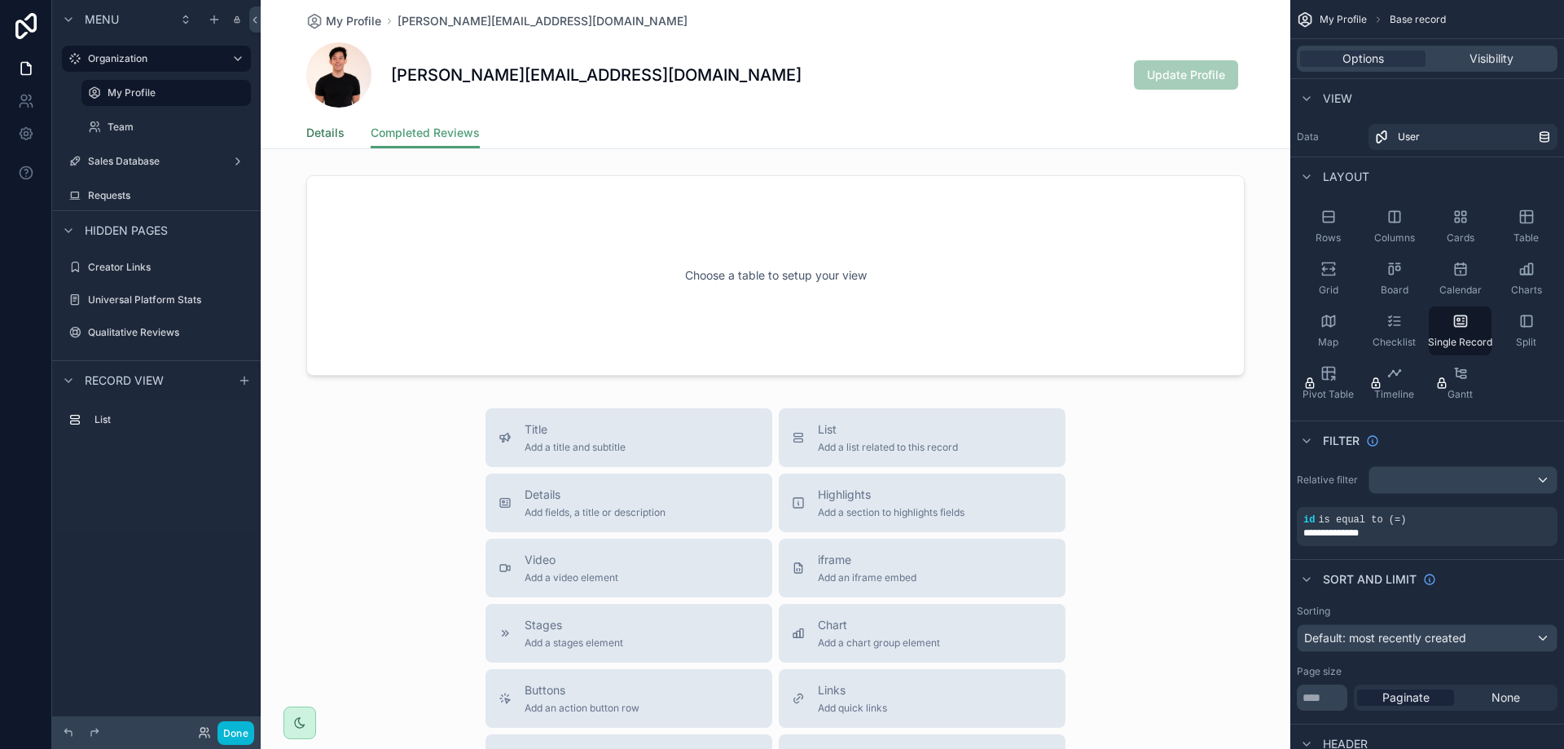 The image size is (1564, 749). Describe the element at coordinates (126, 231) in the screenshot. I see `span: Hidden pages` at that location.